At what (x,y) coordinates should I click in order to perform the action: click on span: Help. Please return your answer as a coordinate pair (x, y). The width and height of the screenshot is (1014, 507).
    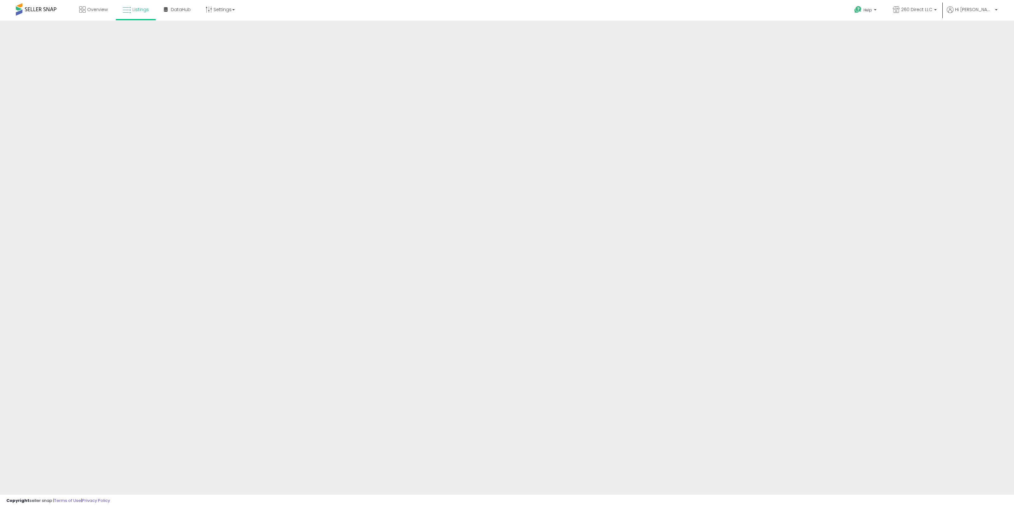
    Looking at the image, I should click on (868, 10).